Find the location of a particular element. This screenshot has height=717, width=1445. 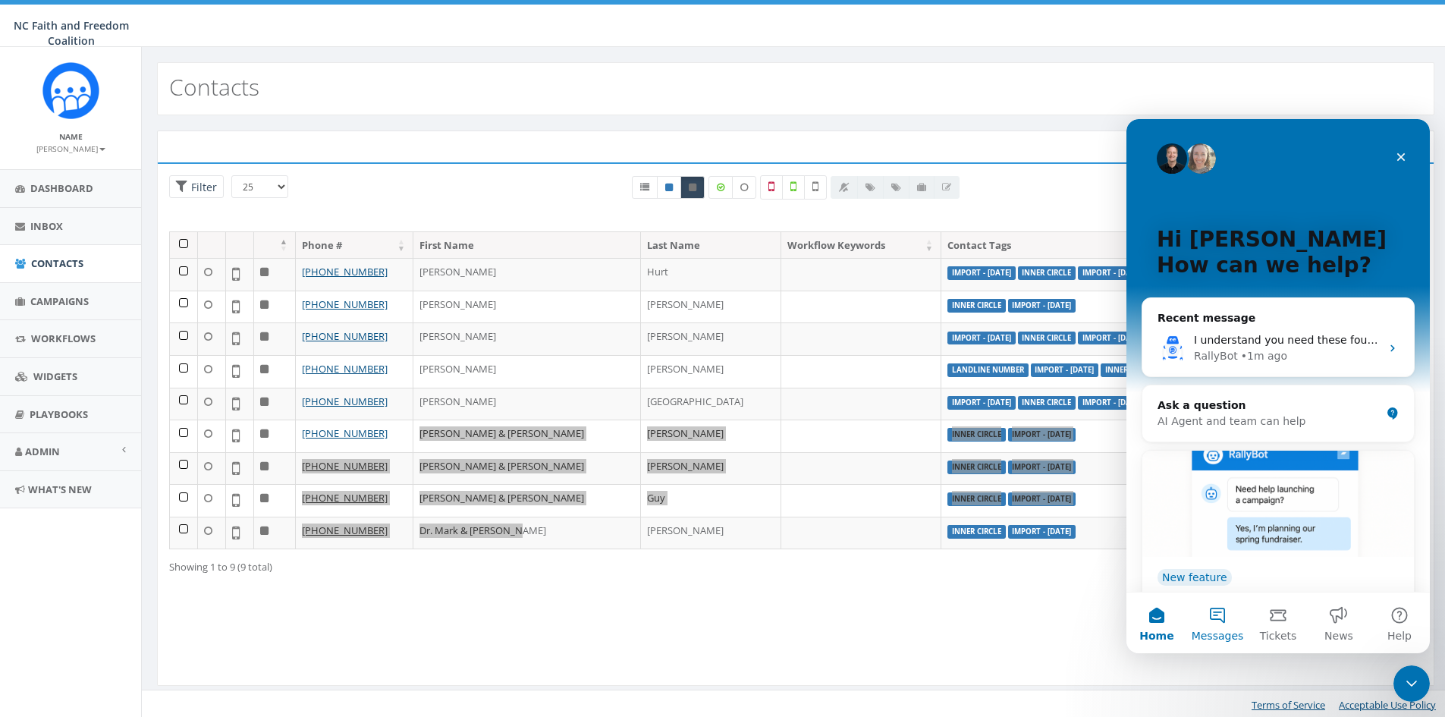

span: Home is located at coordinates (30, 517).